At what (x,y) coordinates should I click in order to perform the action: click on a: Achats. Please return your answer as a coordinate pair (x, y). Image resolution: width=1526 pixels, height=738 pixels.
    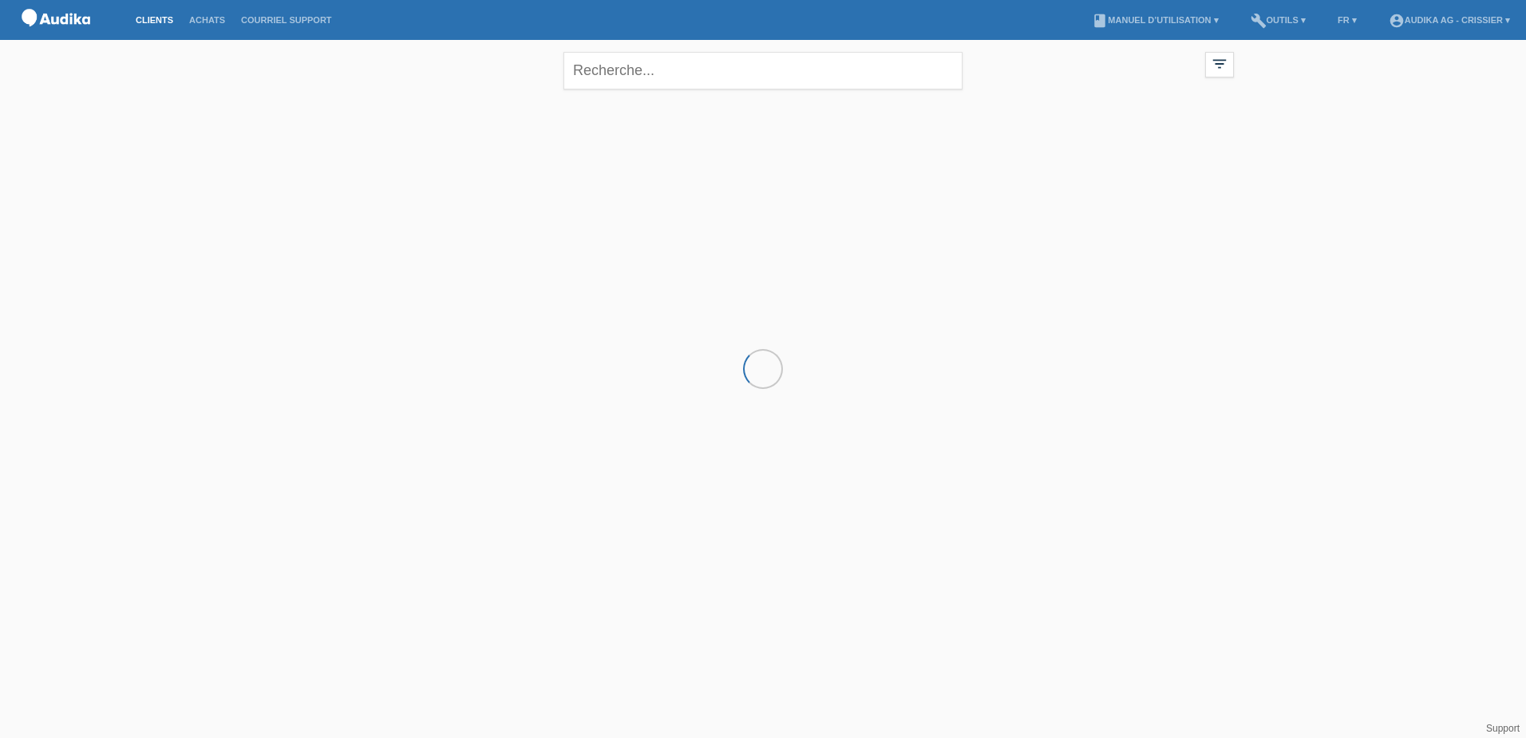
    Looking at the image, I should click on (207, 20).